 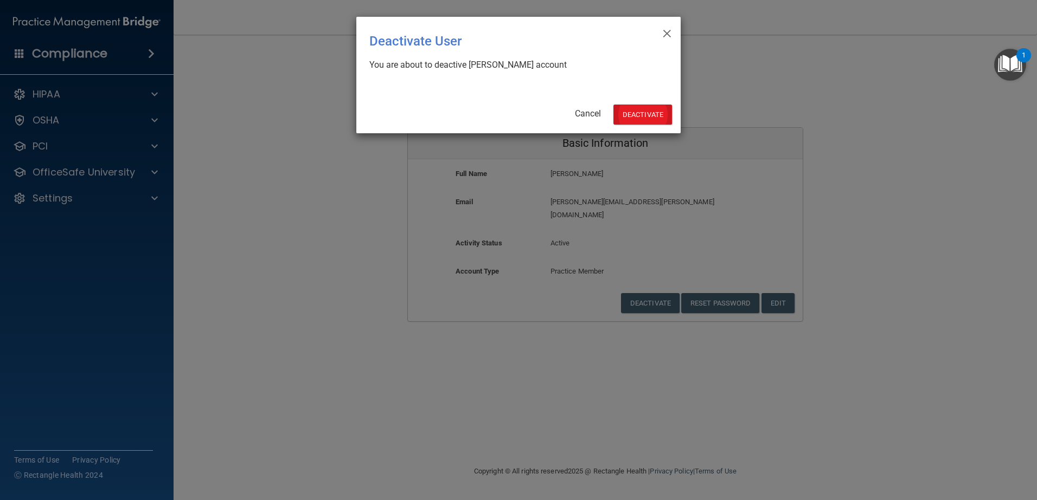 What do you see at coordinates (643, 114) in the screenshot?
I see `button: Deactivate` at bounding box center [643, 114].